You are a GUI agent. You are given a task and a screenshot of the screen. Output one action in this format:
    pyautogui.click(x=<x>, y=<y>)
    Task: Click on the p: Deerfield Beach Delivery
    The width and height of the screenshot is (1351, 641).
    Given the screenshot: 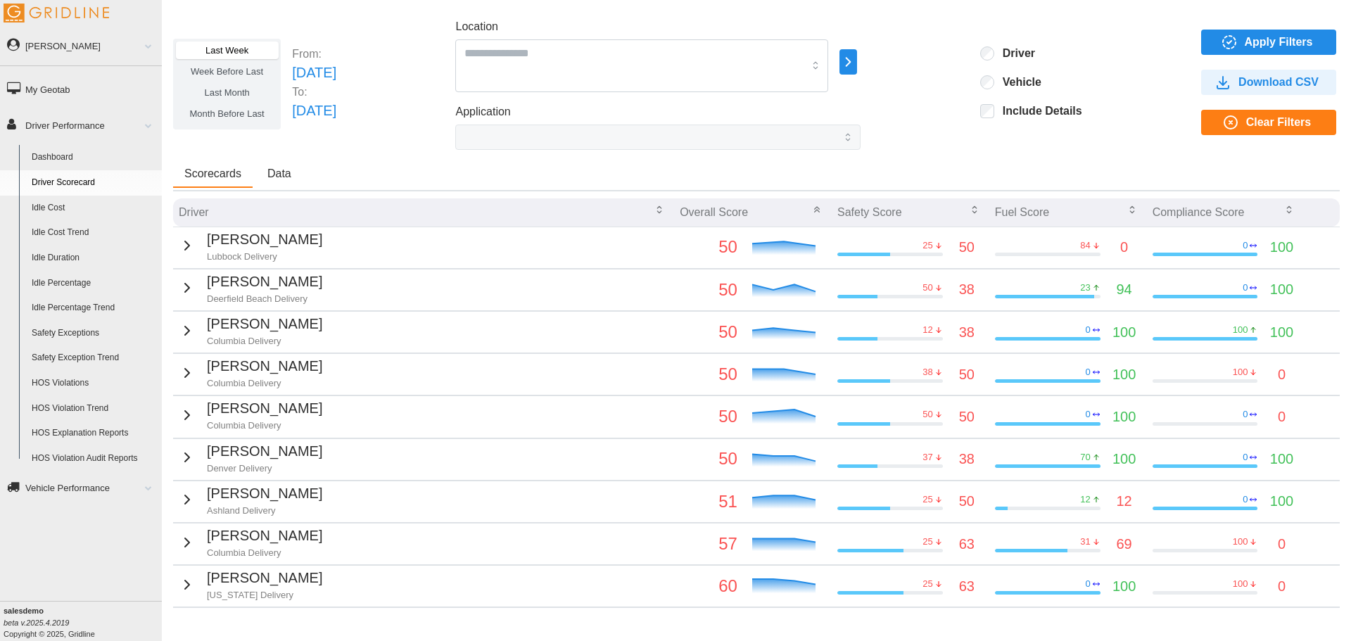 What is the action you would take?
    pyautogui.click(x=265, y=299)
    